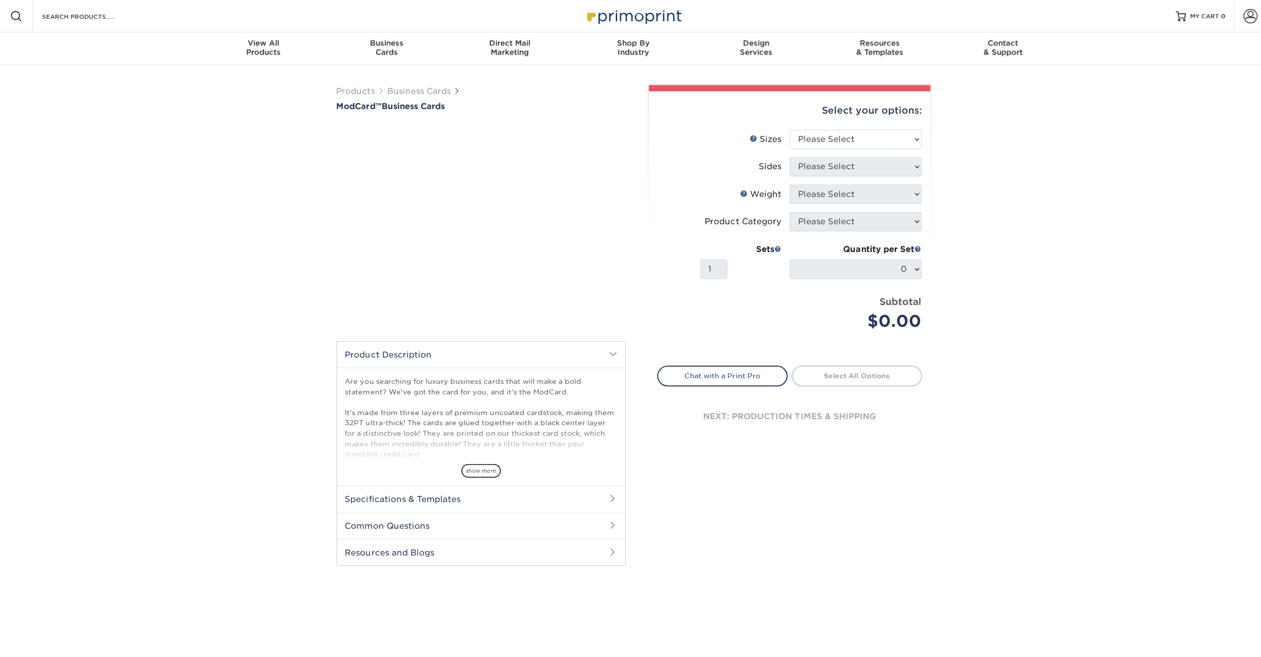 The width and height of the screenshot is (1261, 657). Describe the element at coordinates (876, 43) in the screenshot. I see `span: Resources` at that location.